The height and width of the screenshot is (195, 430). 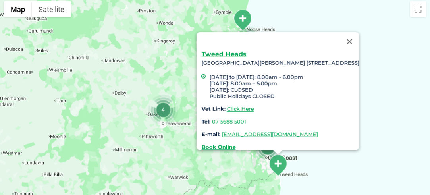 What do you see at coordinates (51, 9) in the screenshot?
I see `button: Show satellite imagery` at bounding box center [51, 9].